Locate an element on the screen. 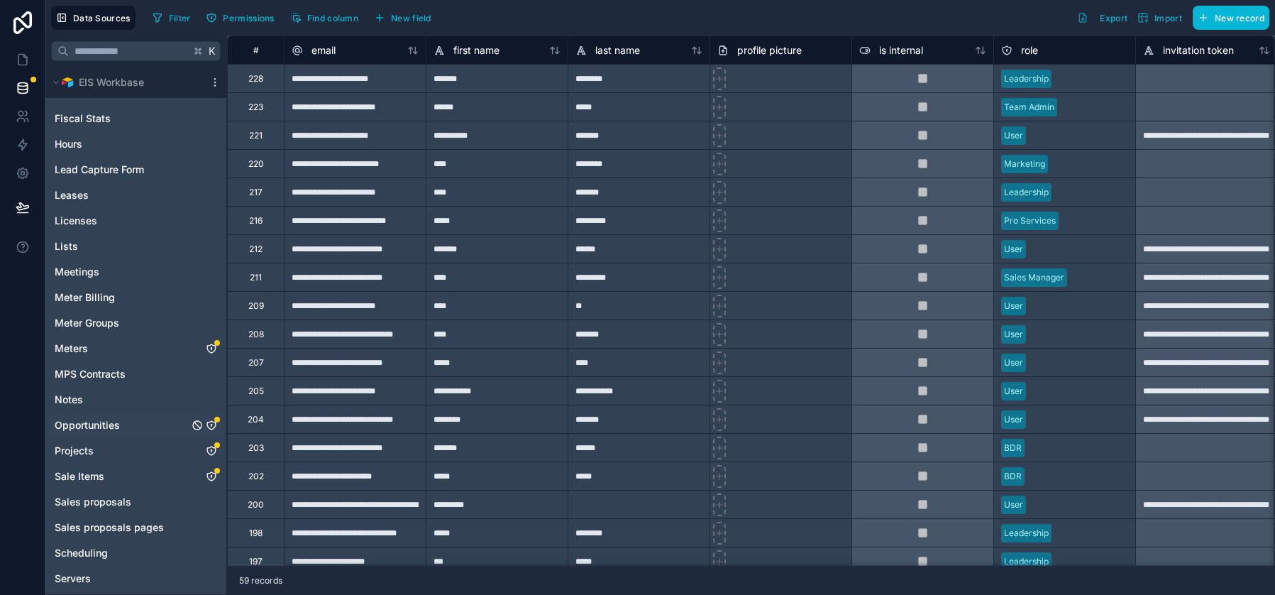 The image size is (1275, 595). span: email is located at coordinates (324, 50).